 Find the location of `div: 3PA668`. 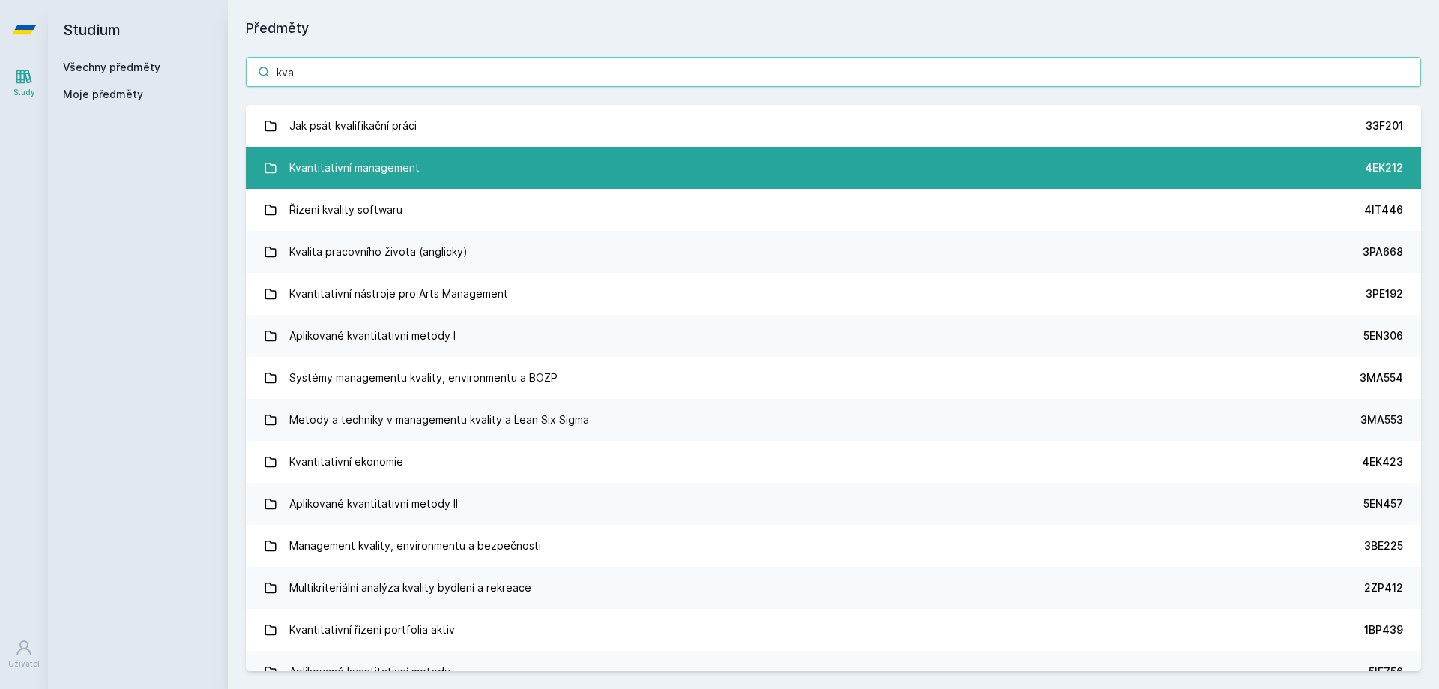

div: 3PA668 is located at coordinates (1383, 252).